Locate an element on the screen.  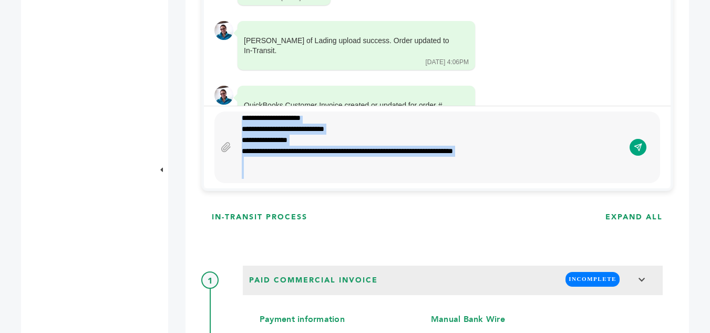
h4: Manual Bank Wire is located at coordinates (494, 317).